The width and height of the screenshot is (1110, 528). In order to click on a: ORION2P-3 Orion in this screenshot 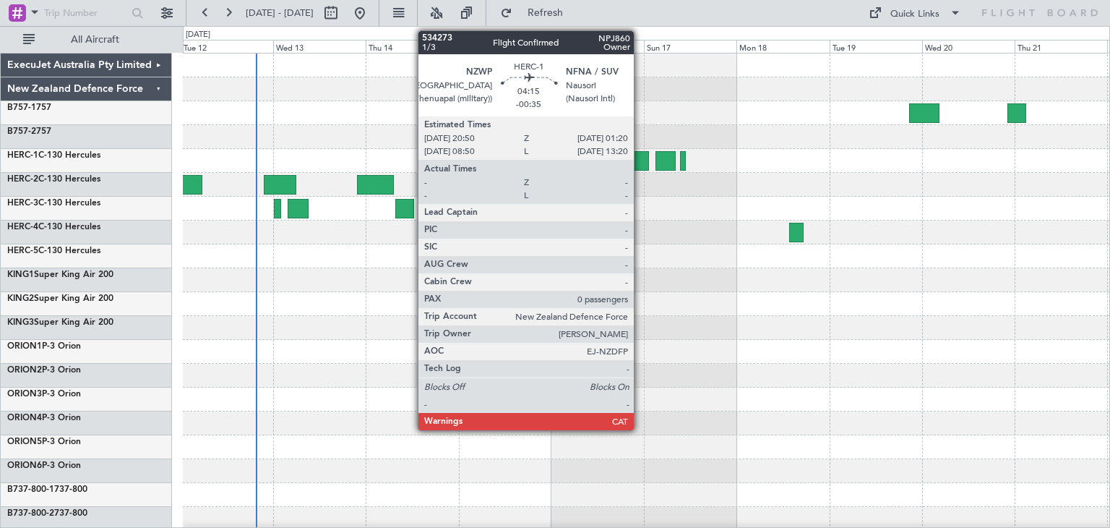, I will do `click(44, 370)`.